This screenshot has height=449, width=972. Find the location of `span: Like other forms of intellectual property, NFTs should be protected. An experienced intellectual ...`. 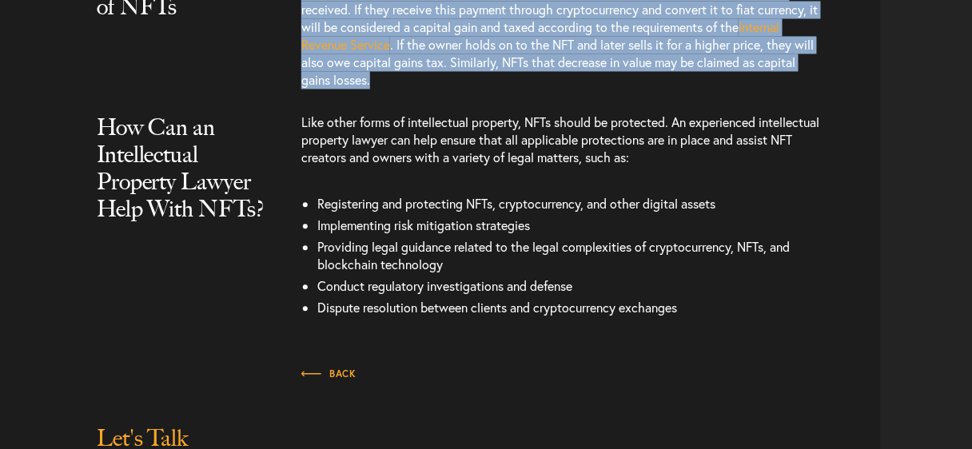

span: Like other forms of intellectual property, NFTs should be protected. An experienced intellectual ... is located at coordinates (560, 139).